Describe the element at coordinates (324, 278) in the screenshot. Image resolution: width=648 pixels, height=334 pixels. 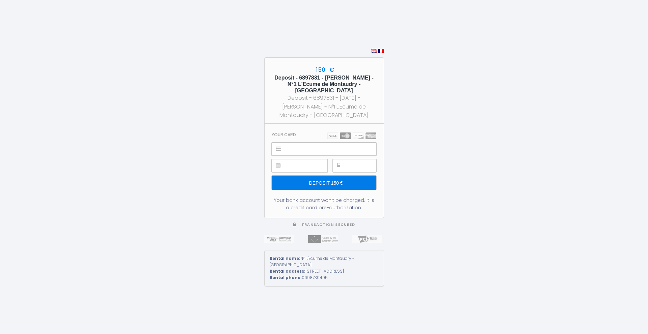
I see `div: 0698739405` at that location.